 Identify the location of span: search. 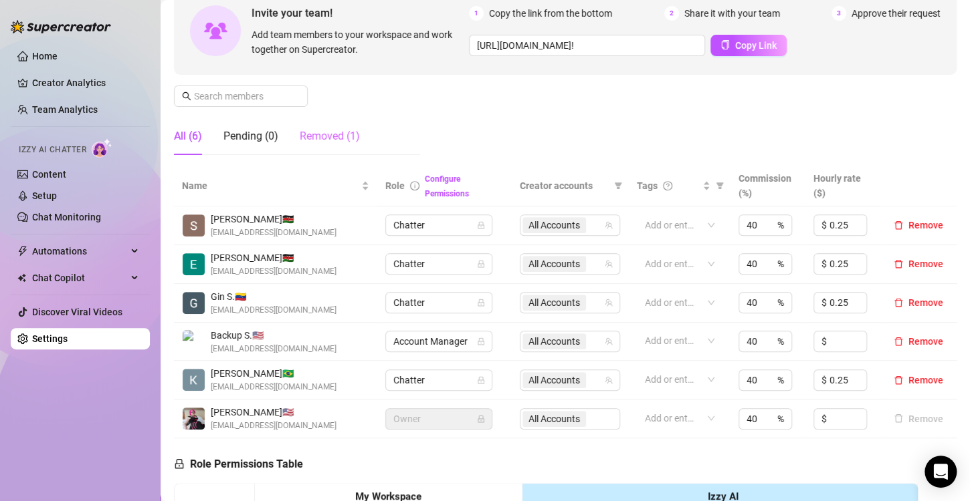
(187, 96).